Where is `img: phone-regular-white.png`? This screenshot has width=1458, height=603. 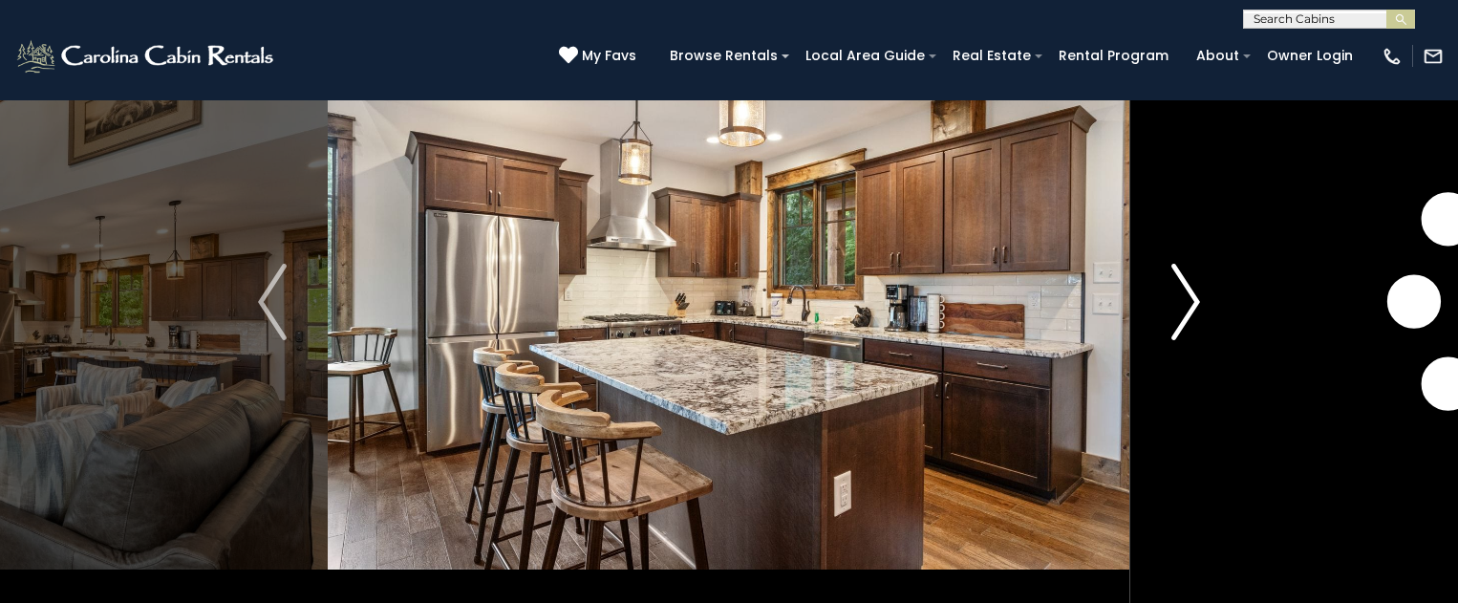
img: phone-regular-white.png is located at coordinates (1392, 56).